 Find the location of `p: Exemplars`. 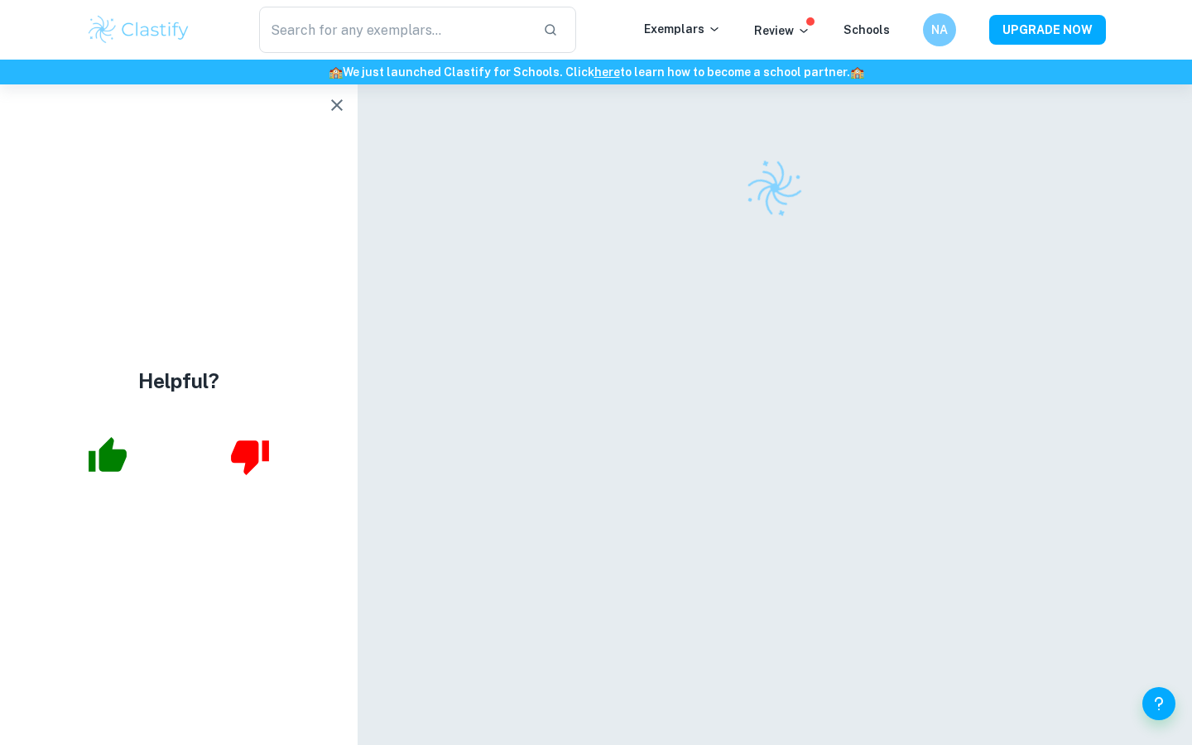

p: Exemplars is located at coordinates (682, 29).